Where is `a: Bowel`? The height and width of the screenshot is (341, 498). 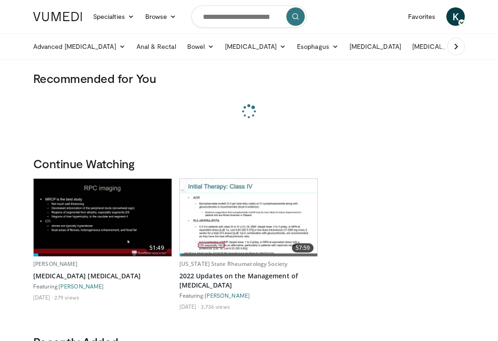 a: Bowel is located at coordinates (201, 47).